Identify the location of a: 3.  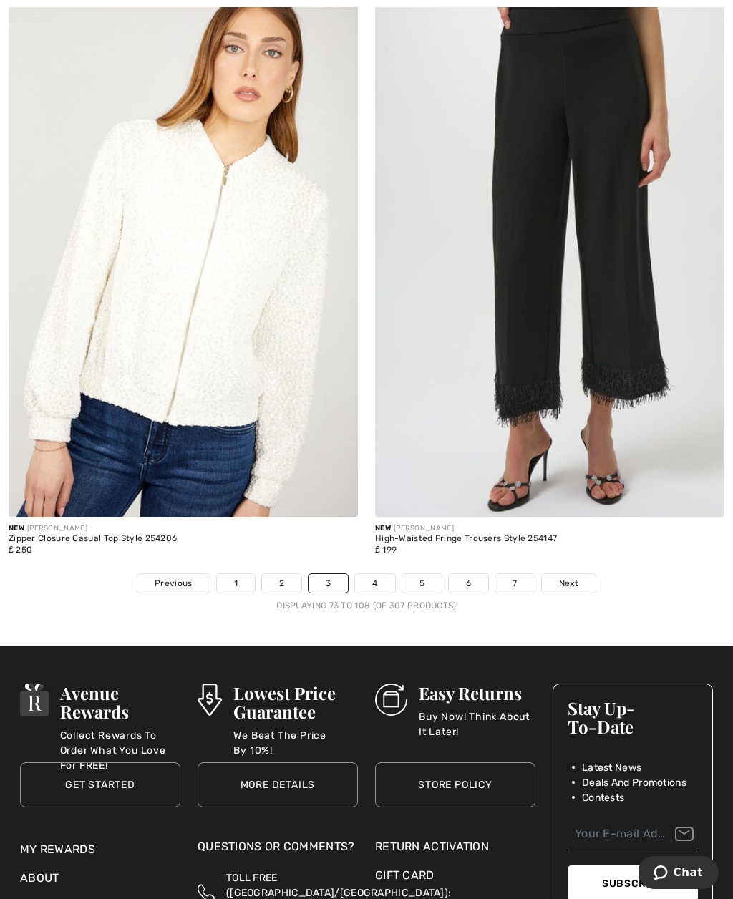
(328, 583).